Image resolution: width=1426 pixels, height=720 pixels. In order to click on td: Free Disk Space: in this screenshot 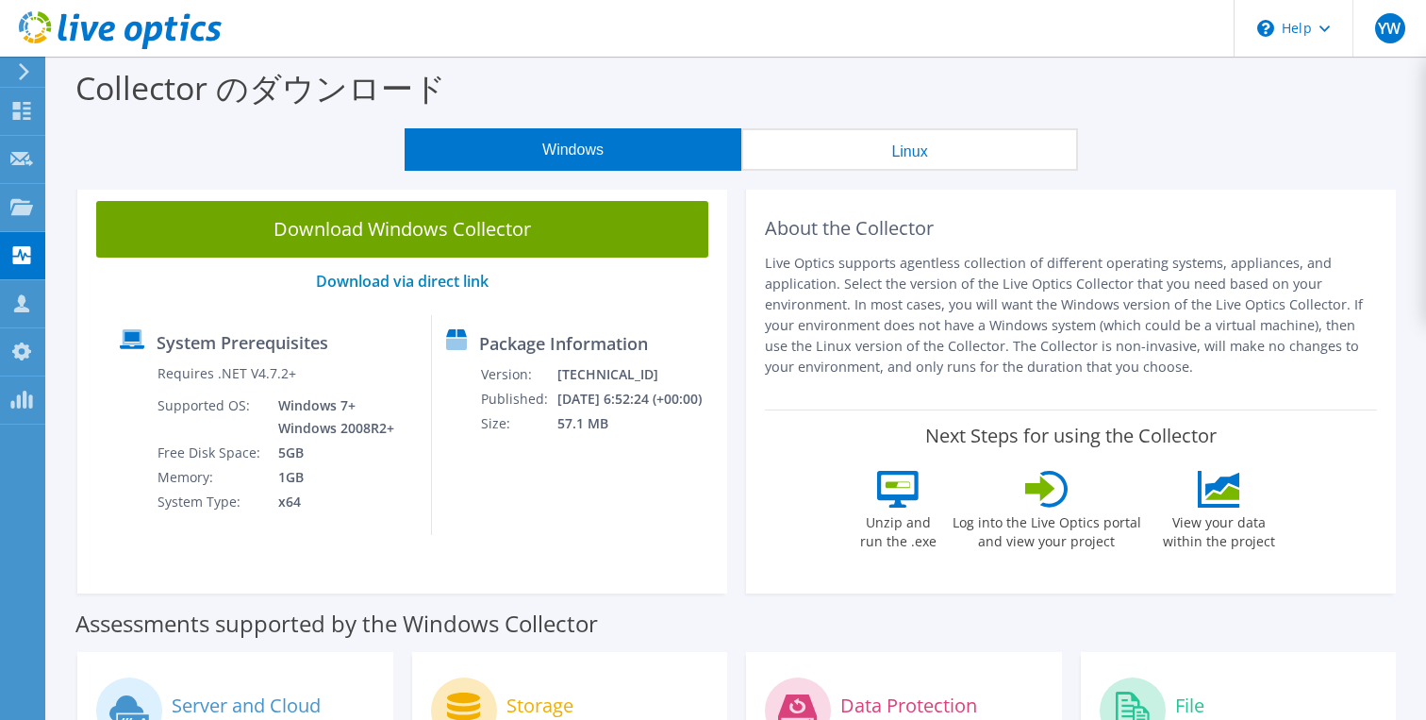, I will do `click(210, 453)`.